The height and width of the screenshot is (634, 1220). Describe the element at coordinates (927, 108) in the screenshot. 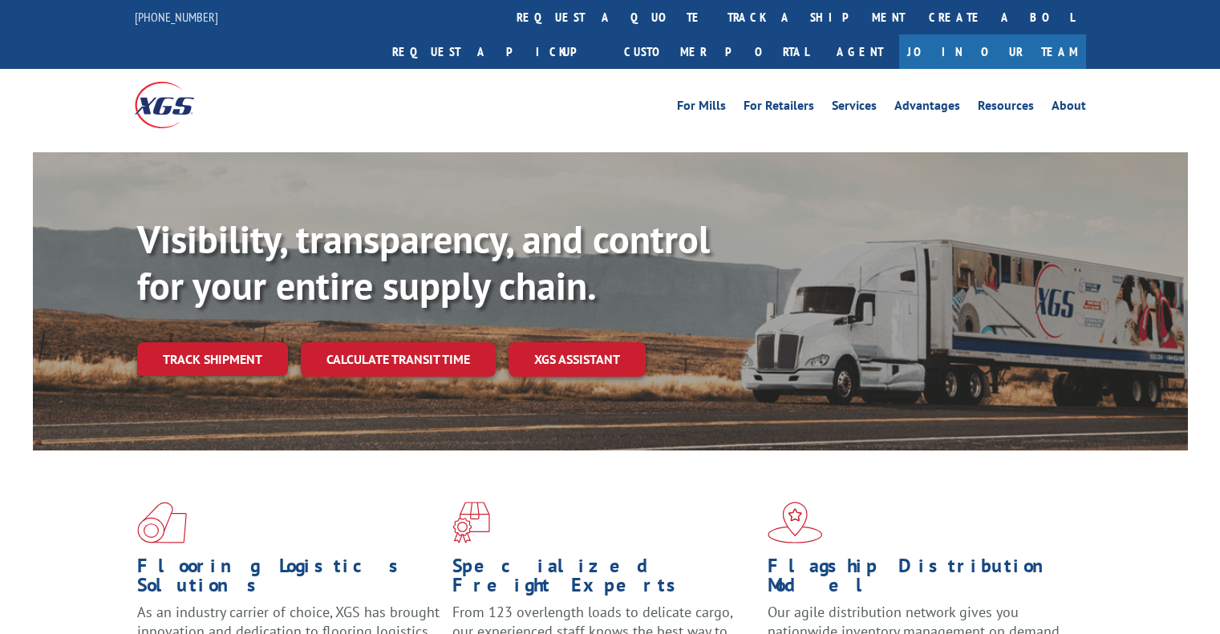

I see `a: Advantages` at that location.